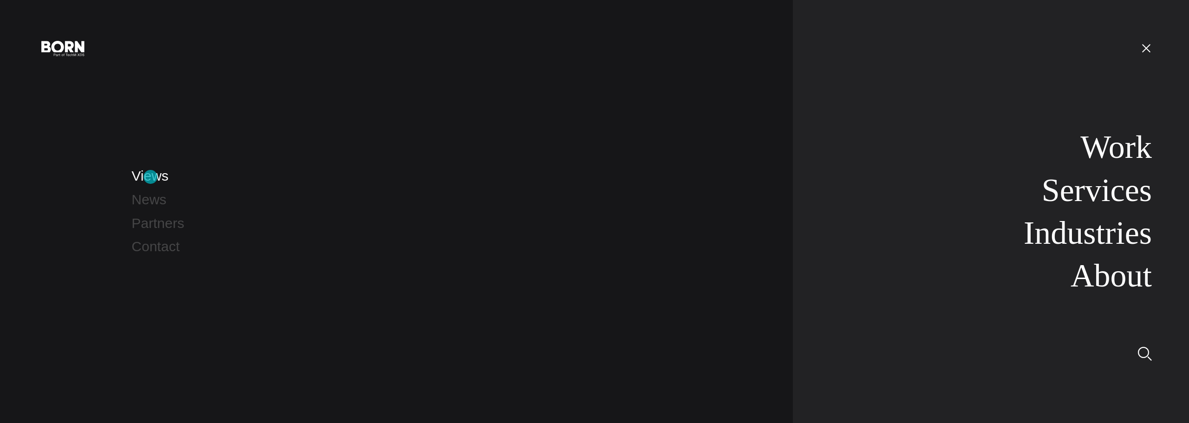  Describe the element at coordinates (149, 199) in the screenshot. I see `a: News` at that location.